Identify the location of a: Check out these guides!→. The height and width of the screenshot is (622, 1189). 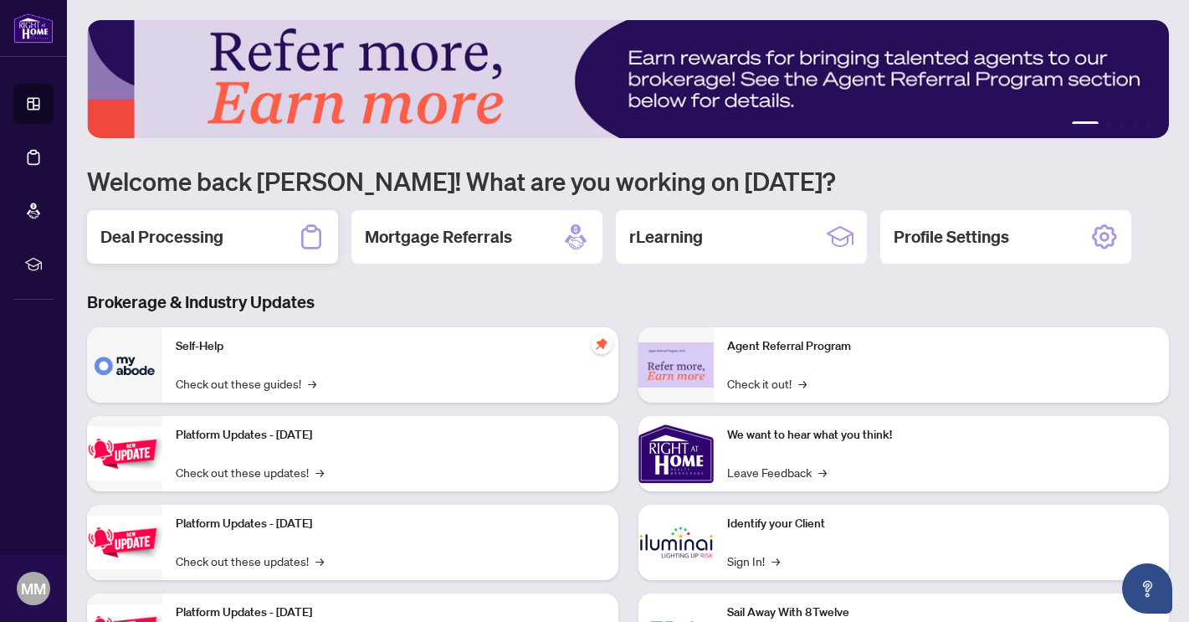
(246, 383).